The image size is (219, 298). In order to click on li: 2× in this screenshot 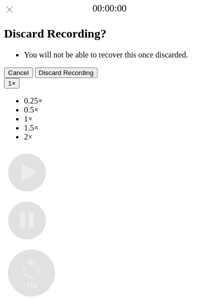, I will do `click(120, 137)`.